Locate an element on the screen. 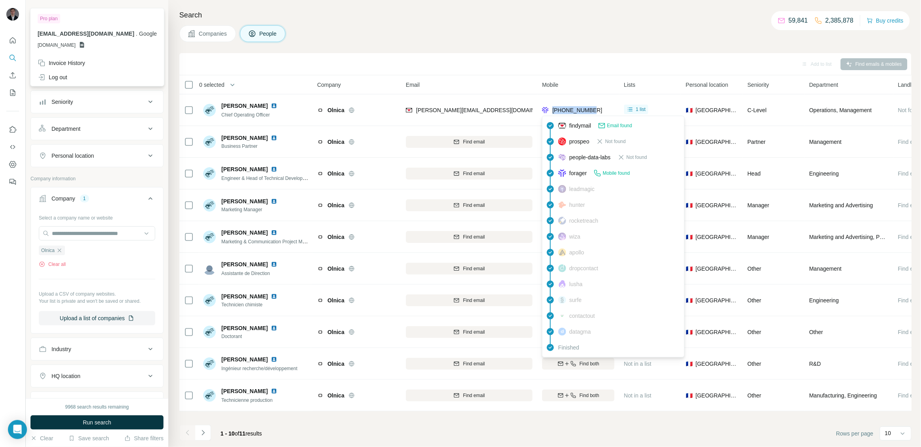  img: provider hunter logo is located at coordinates (562, 205).